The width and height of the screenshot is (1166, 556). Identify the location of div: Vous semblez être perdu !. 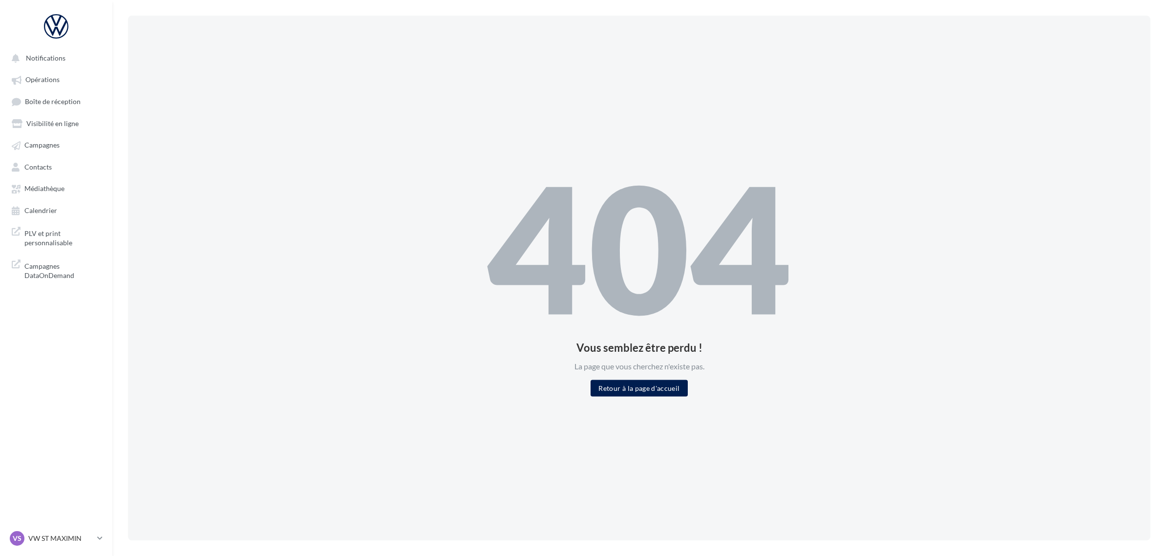
(640, 348).